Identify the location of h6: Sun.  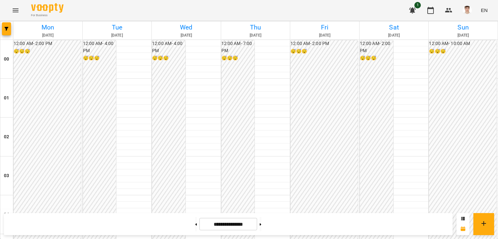
(463, 27).